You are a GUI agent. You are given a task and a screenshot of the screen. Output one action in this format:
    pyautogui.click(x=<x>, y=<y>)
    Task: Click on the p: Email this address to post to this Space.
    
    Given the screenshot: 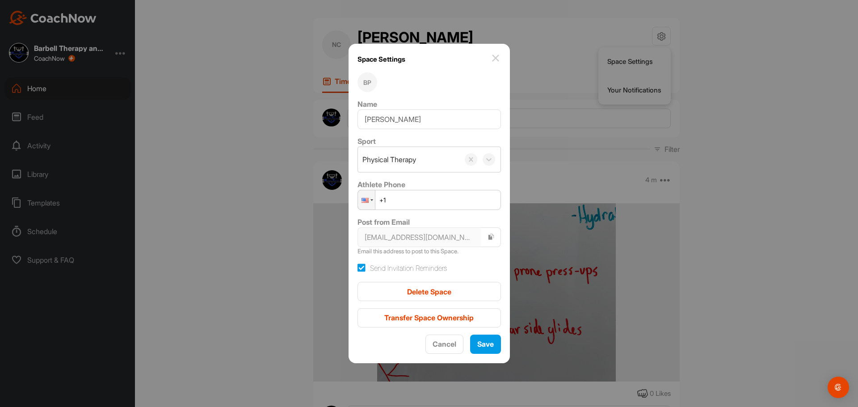 What is the action you would take?
    pyautogui.click(x=429, y=252)
    